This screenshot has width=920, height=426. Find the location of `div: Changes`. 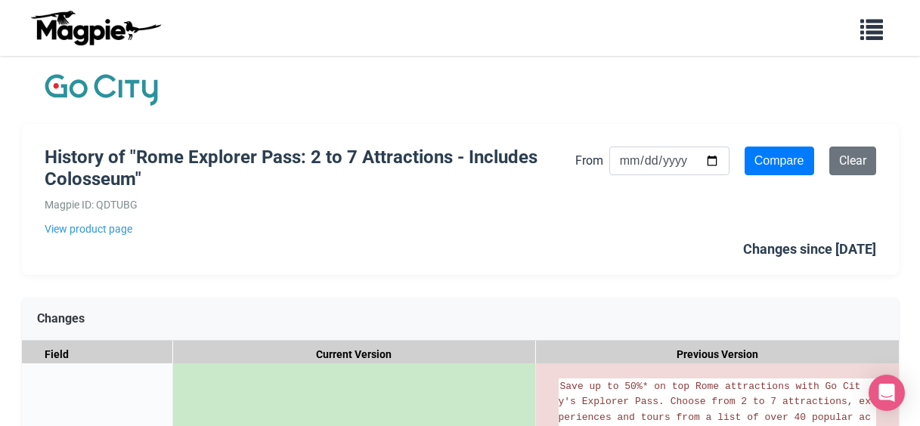

div: Changes is located at coordinates (460, 319).